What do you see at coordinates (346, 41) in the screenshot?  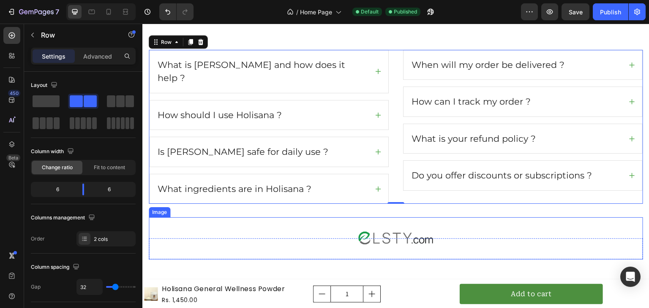 I see `p: When will my order be delivered ?` at bounding box center [346, 41].